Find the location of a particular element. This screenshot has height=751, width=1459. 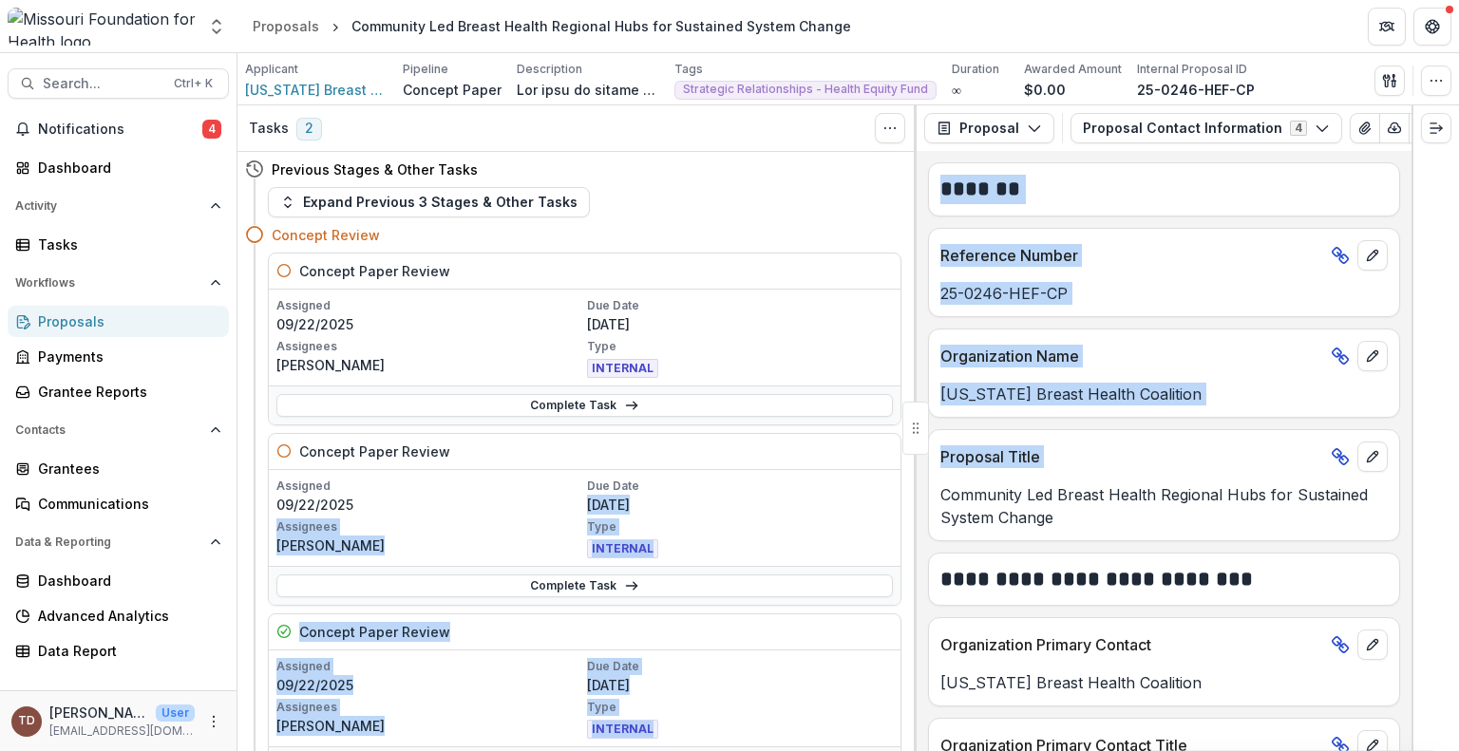

div: Grantee Reports is located at coordinates (125, 391).